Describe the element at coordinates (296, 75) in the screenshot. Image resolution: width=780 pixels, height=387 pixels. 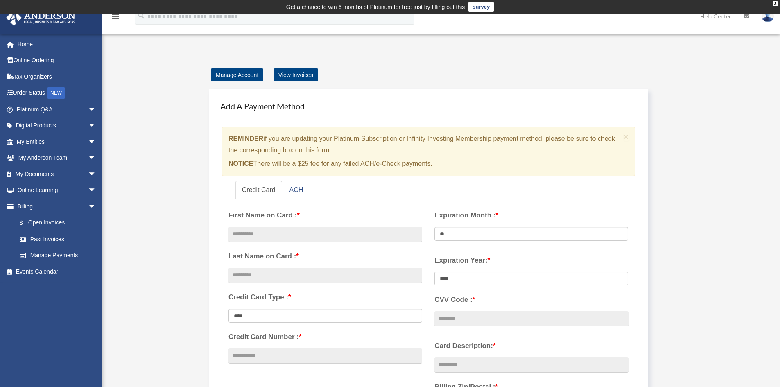
I see `a: View Invoices` at that location.